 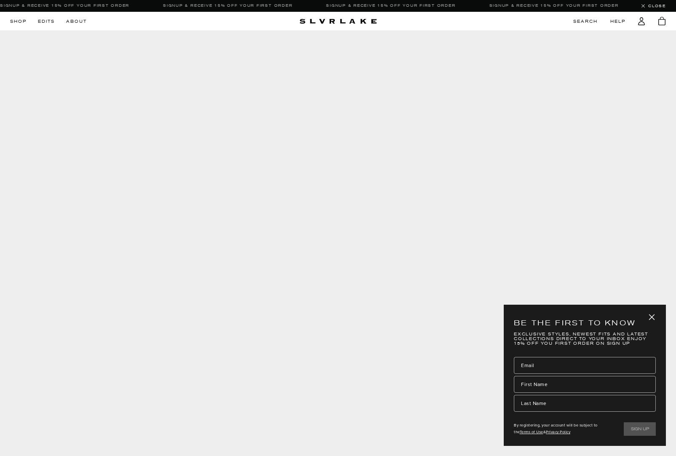 I want to click on input: Last Name, so click(x=585, y=403).